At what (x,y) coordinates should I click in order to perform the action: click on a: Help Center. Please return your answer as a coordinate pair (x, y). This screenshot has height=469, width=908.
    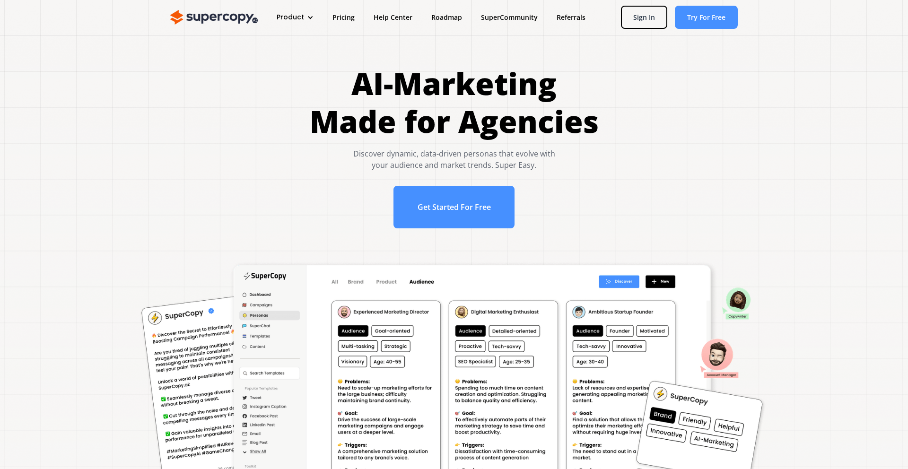
    Looking at the image, I should click on (393, 17).